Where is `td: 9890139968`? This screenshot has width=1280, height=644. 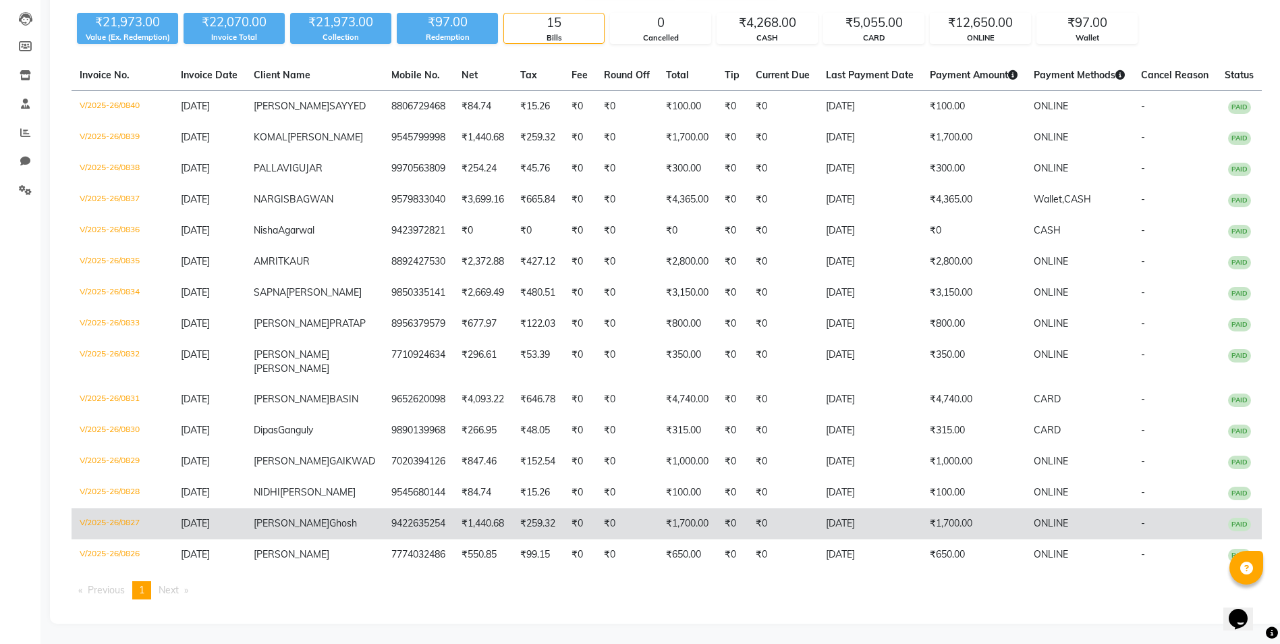 td: 9890139968 is located at coordinates (418, 430).